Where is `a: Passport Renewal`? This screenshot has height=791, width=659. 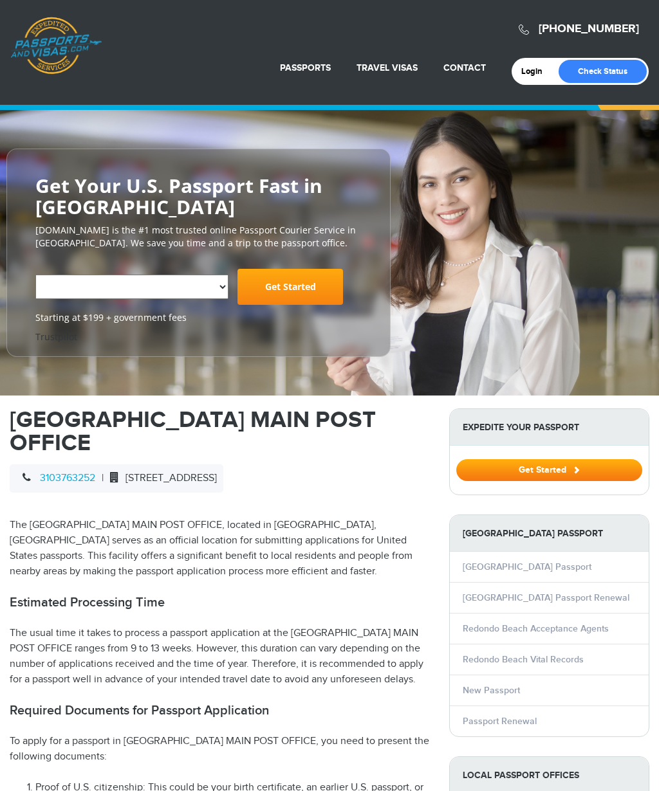 a: Passport Renewal is located at coordinates (499, 721).